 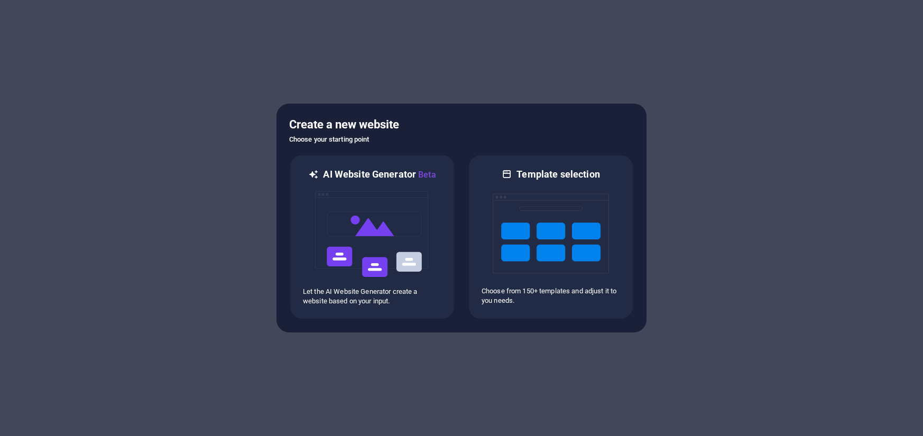 I want to click on div: Template selectionChoose from 150+ templates and adjust it to you needs., so click(x=551, y=237).